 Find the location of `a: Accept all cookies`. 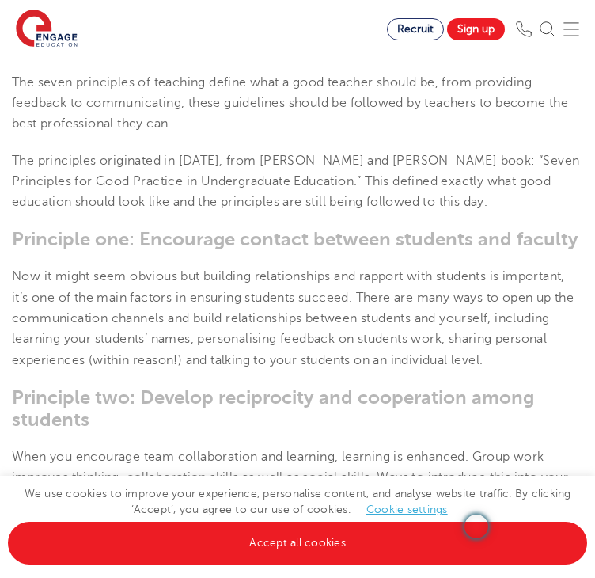

a: Accept all cookies is located at coordinates (298, 543).